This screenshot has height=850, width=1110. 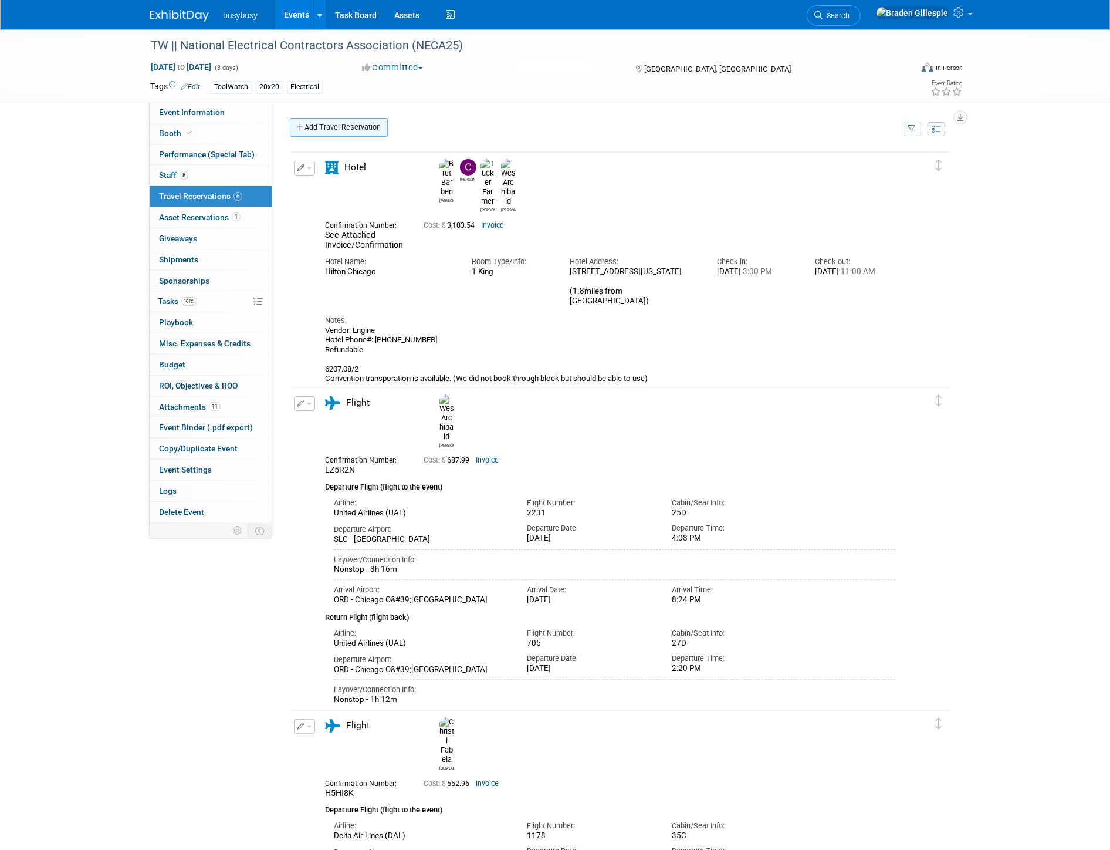 I want to click on a: Event Settings, so click(x=211, y=469).